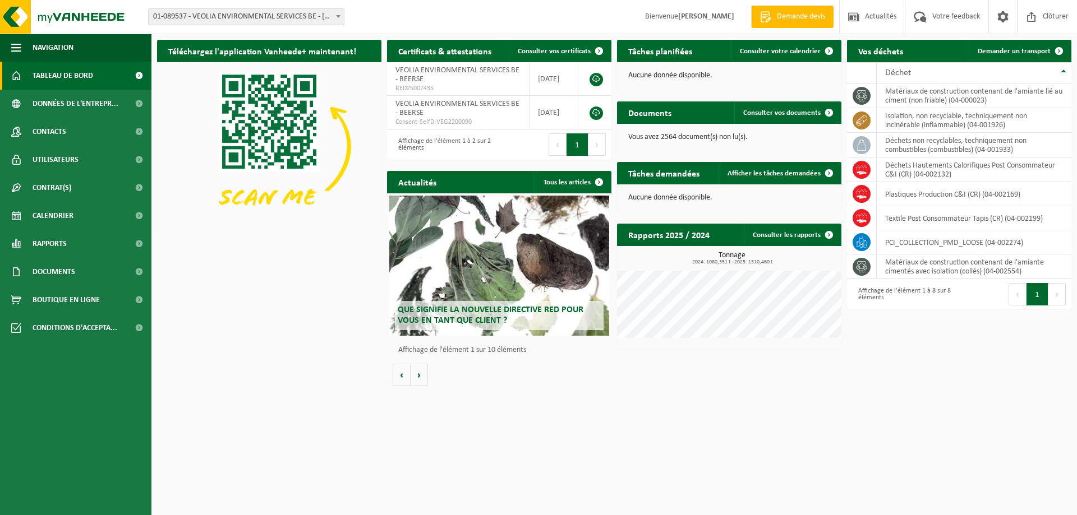  I want to click on span: Contrat(s), so click(52, 188).